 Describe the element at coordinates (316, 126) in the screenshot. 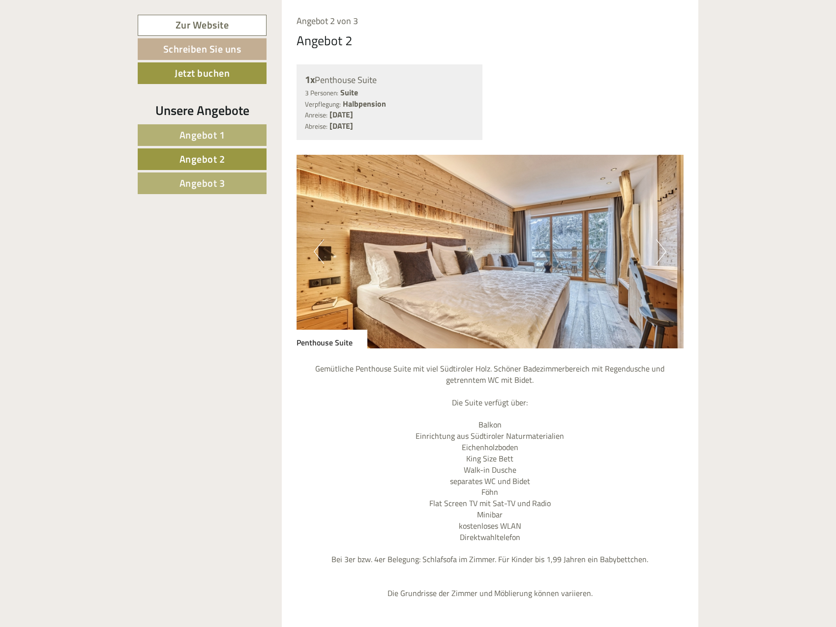

I see `small: Abreise:` at that location.